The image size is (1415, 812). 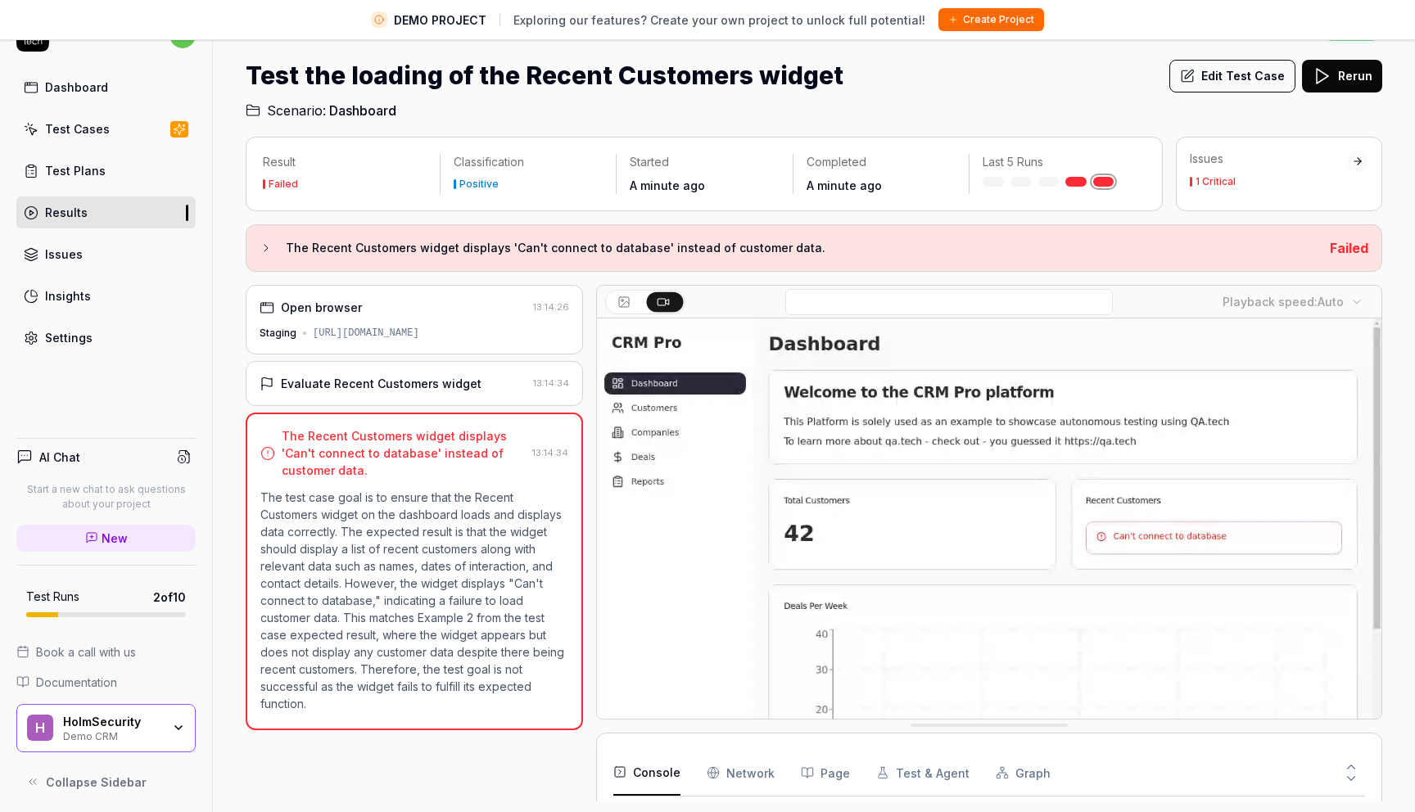 I want to click on div: Staging, so click(x=278, y=333).